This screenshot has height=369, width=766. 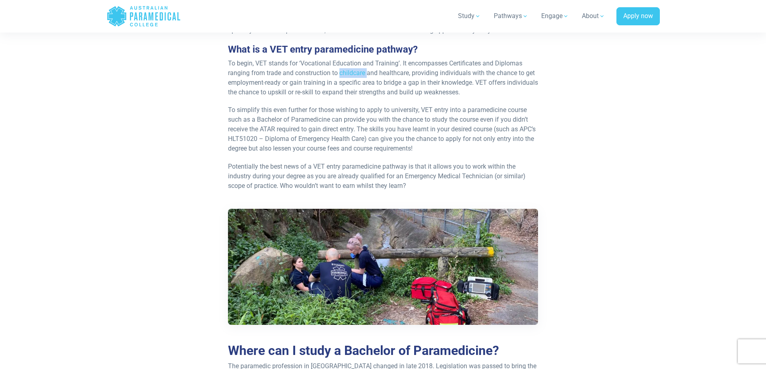 What do you see at coordinates (469, 16) in the screenshot?
I see `a: Study` at bounding box center [469, 16].